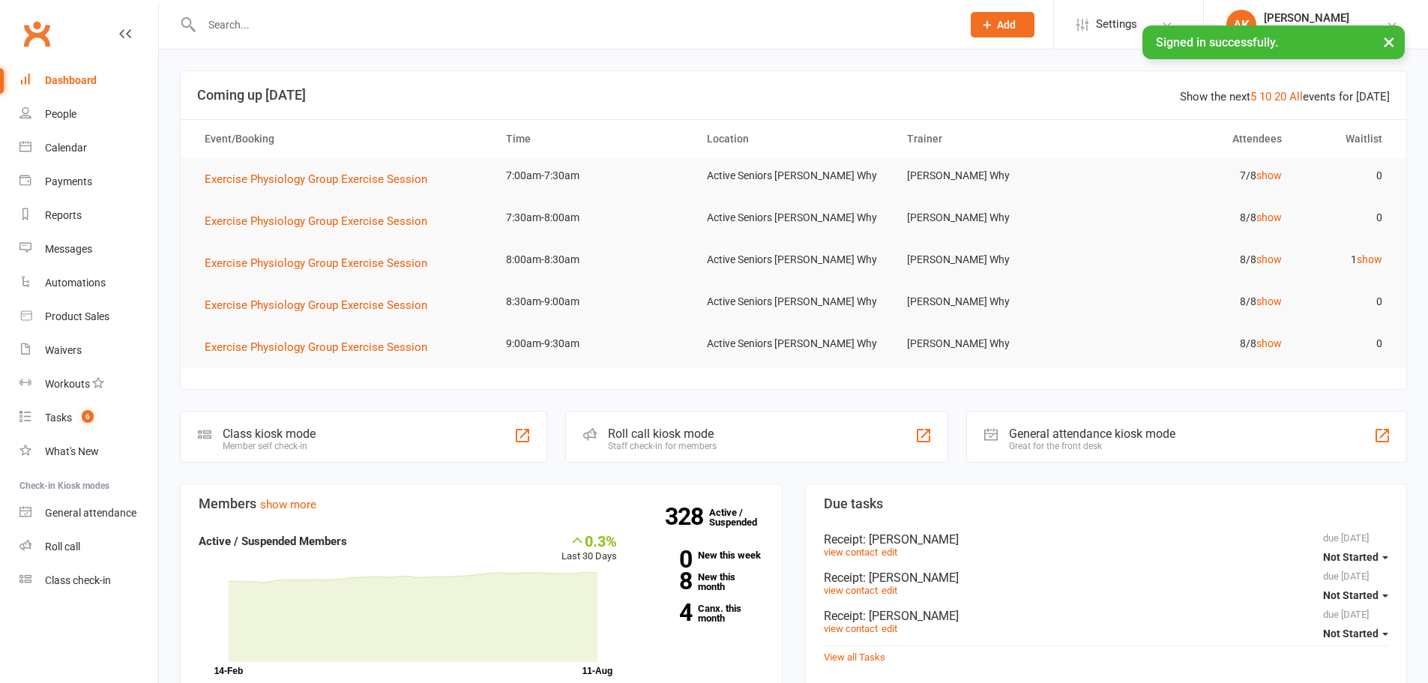  Describe the element at coordinates (342, 139) in the screenshot. I see `th: Event/Booking` at that location.